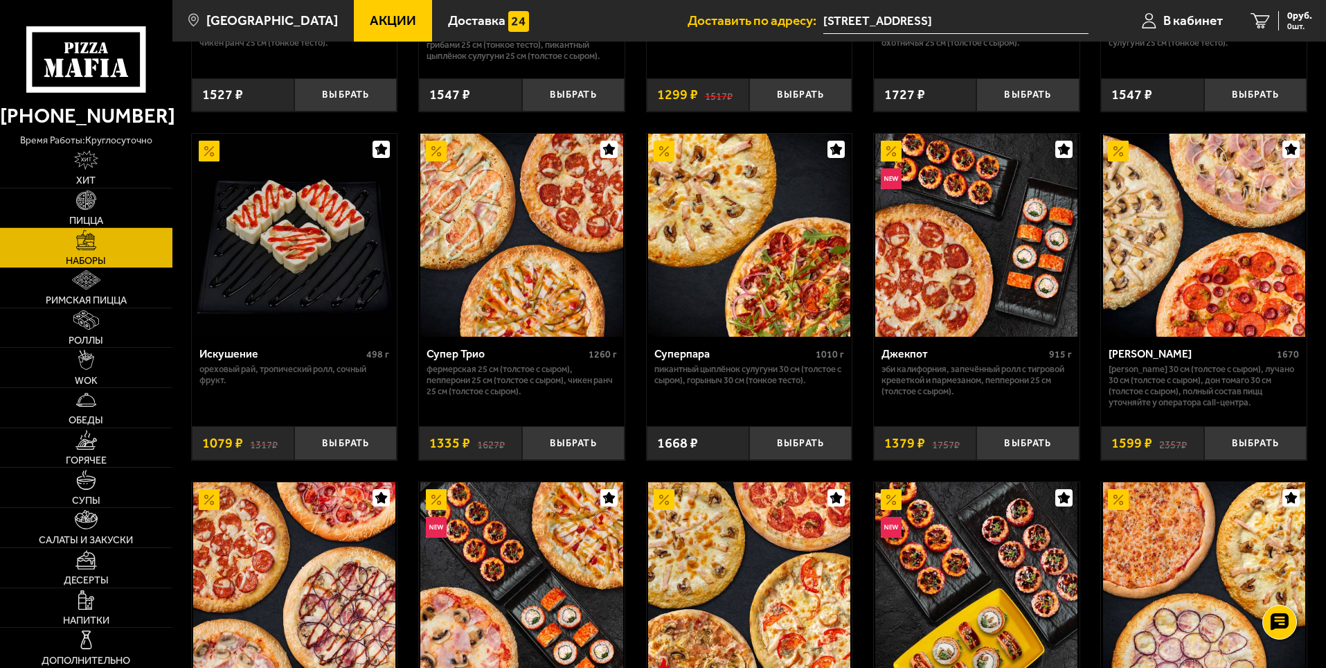 This screenshot has height=668, width=1326. Describe the element at coordinates (830, 354) in the screenshot. I see `span: 1010 г` at that location.